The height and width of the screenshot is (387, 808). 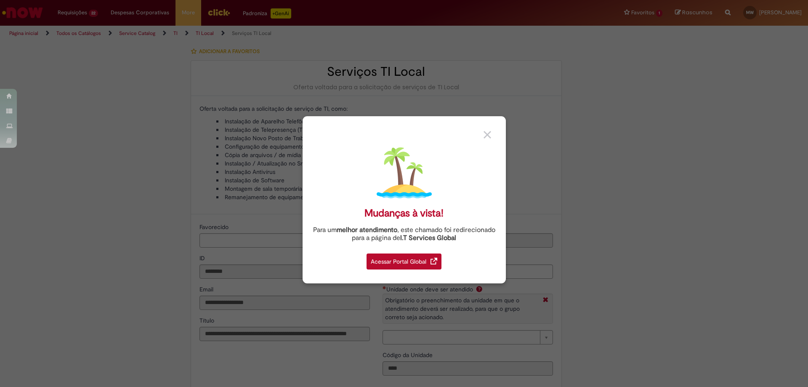 What do you see at coordinates (404, 173) in the screenshot?
I see `img: island.png` at bounding box center [404, 173].